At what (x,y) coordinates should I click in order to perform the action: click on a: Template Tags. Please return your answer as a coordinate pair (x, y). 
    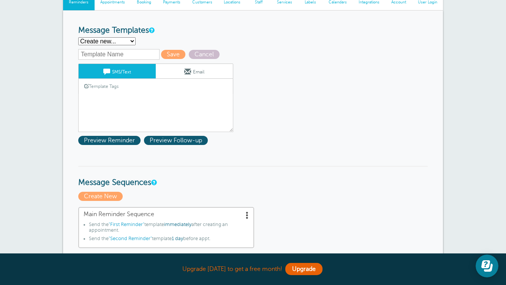
    Looking at the image, I should click on (101, 86).